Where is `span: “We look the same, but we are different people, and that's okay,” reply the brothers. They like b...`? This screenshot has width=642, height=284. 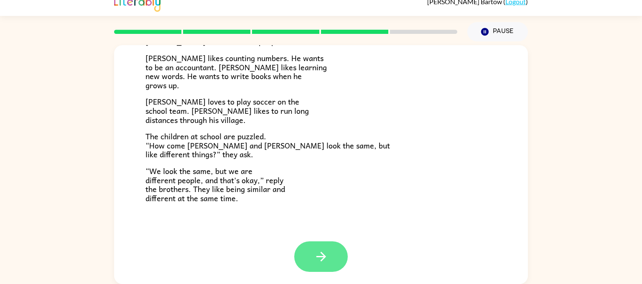 span: “We look the same, but we are different people, and that's okay,” reply the brothers. They like b... is located at coordinates (215, 184).